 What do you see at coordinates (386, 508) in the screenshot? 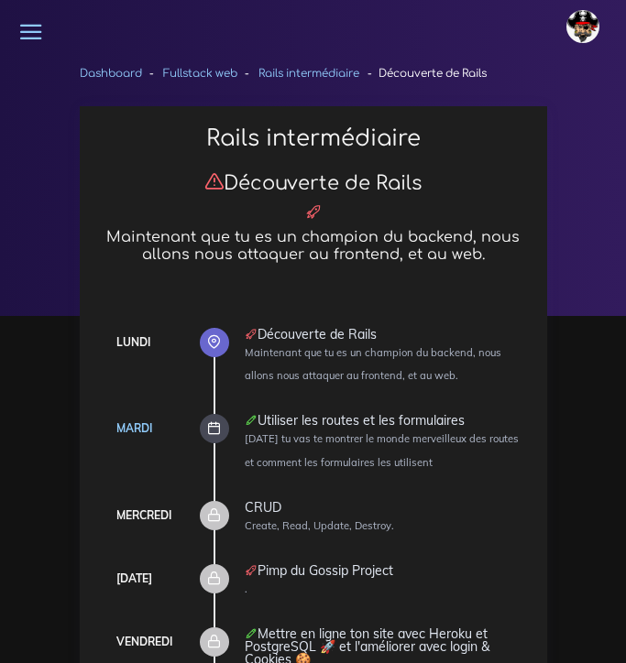
I see `div: CRUD` at bounding box center [386, 508].